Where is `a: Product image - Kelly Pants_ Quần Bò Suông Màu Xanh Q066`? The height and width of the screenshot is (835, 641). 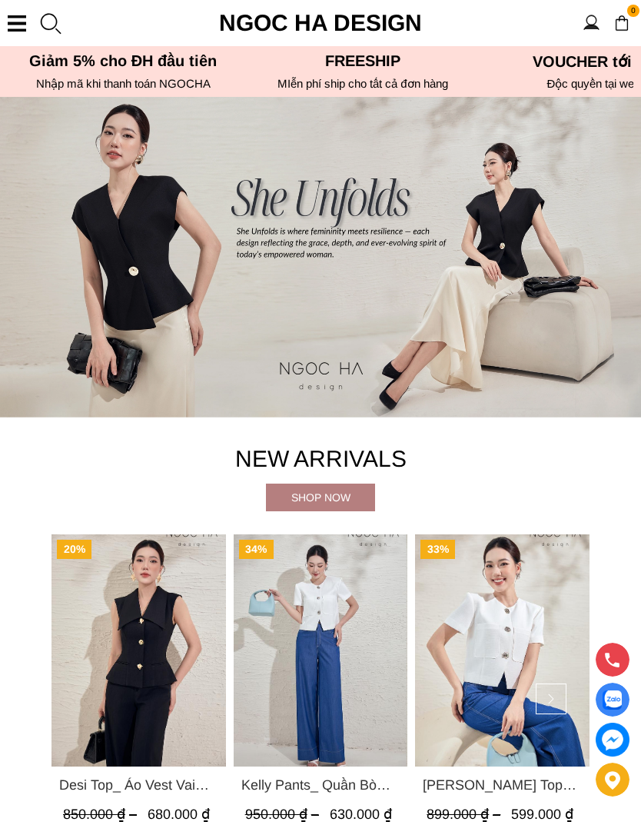 a: Product image - Kelly Pants_ Quần Bò Suông Màu Xanh Q066 is located at coordinates (321, 650).